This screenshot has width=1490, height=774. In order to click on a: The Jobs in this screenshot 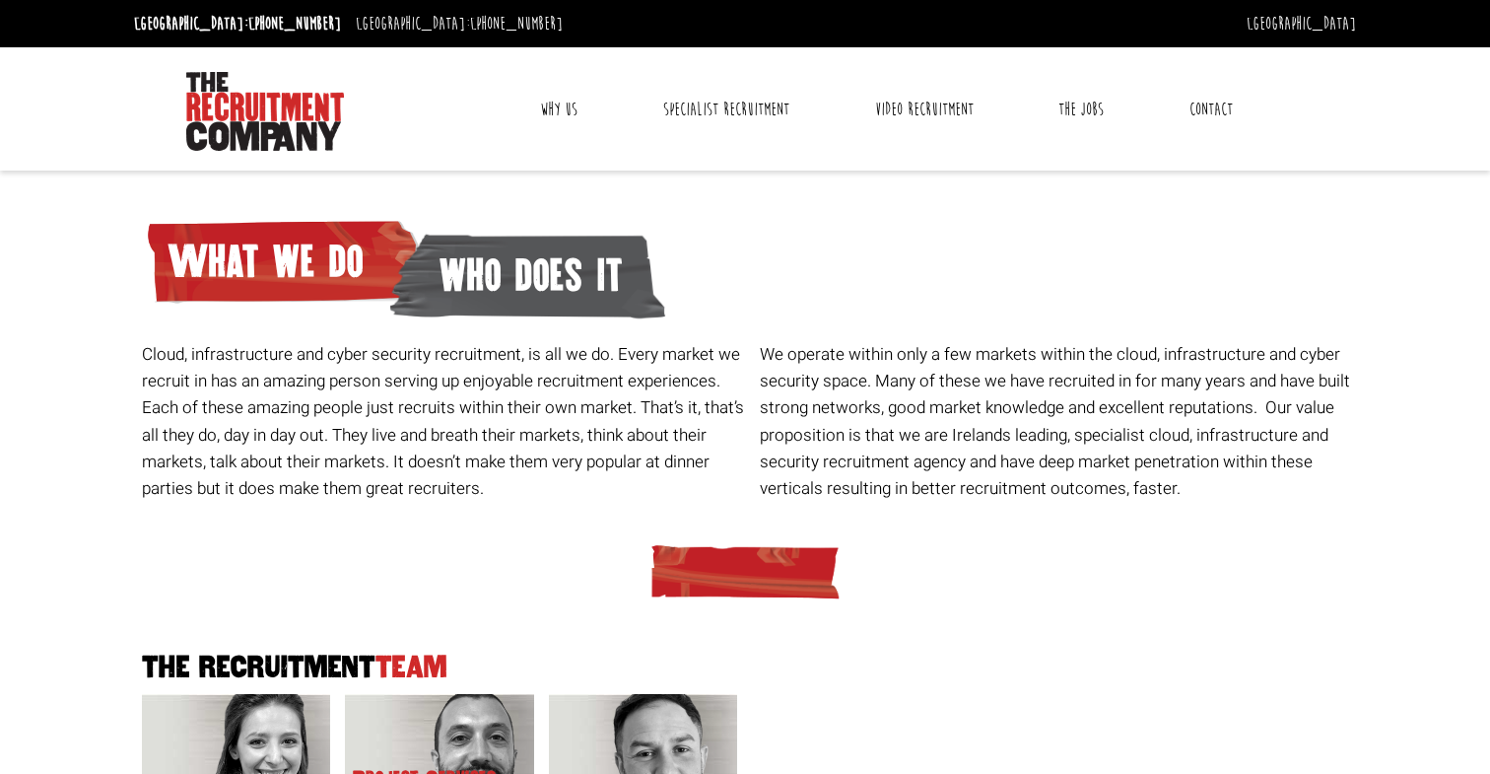, I will do `click(1081, 109)`.